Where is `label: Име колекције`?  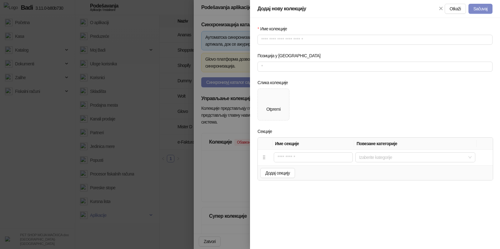
label: Име колекције is located at coordinates (274, 29).